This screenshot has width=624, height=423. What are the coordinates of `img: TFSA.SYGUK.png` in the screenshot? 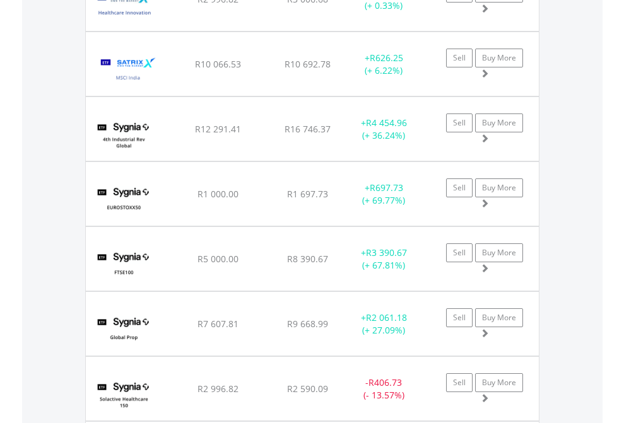 It's located at (124, 265).